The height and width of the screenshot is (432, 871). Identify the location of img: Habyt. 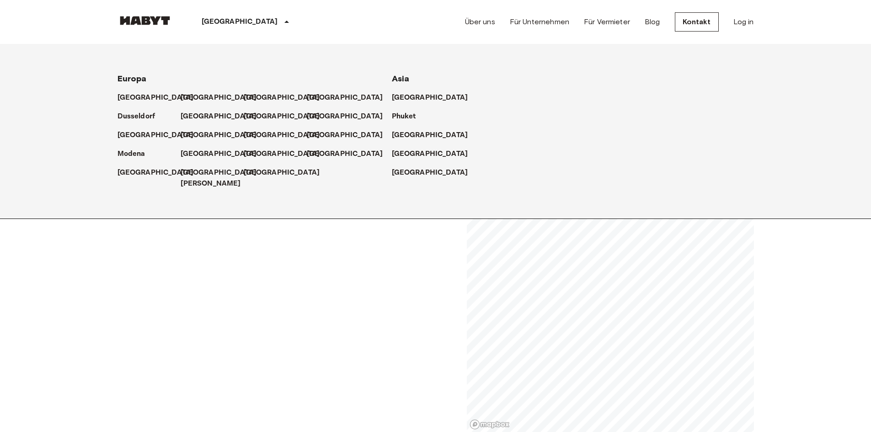
(145, 21).